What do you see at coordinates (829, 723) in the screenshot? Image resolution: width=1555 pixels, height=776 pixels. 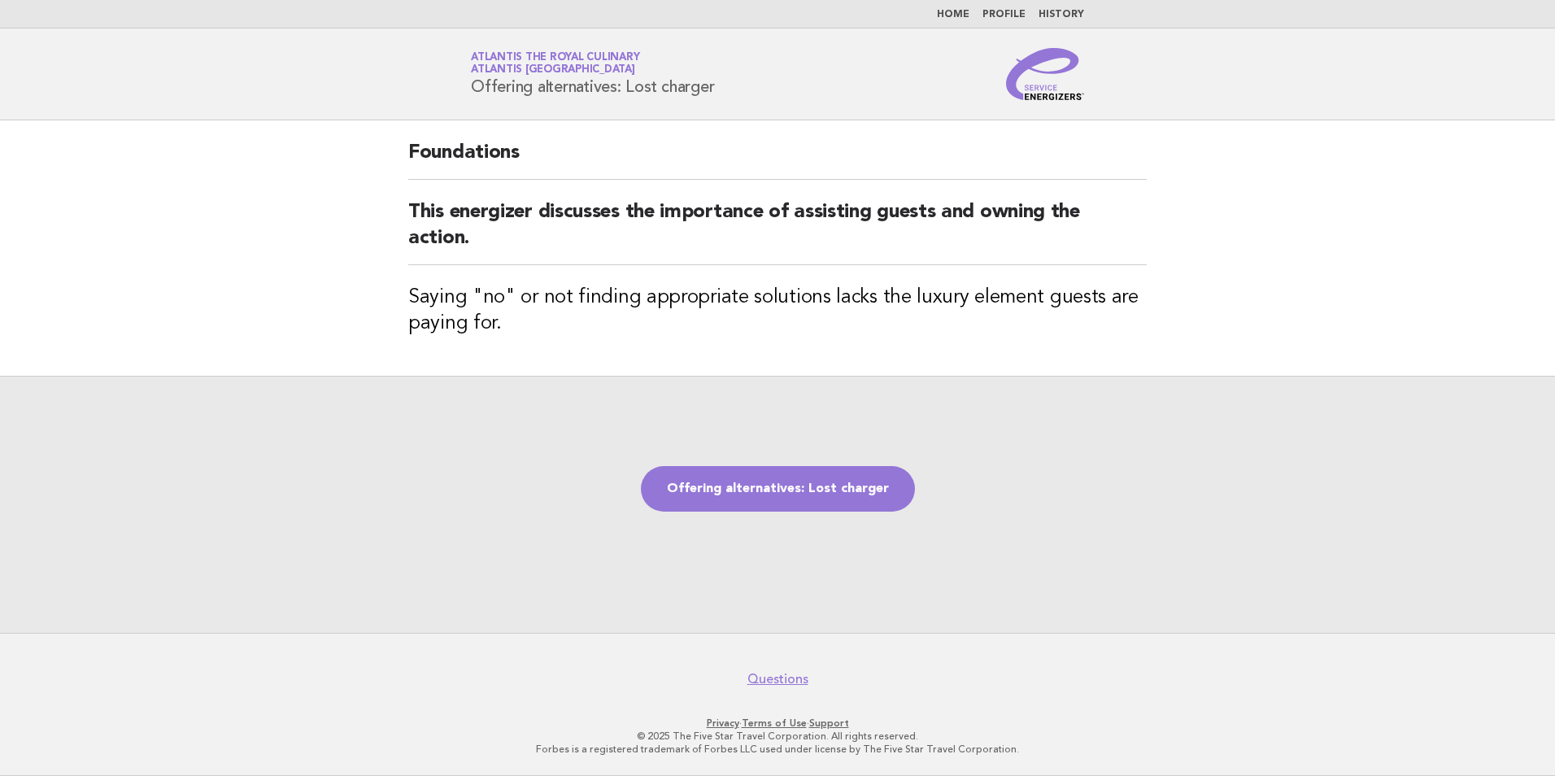 I see `a: Support` at bounding box center [829, 723].